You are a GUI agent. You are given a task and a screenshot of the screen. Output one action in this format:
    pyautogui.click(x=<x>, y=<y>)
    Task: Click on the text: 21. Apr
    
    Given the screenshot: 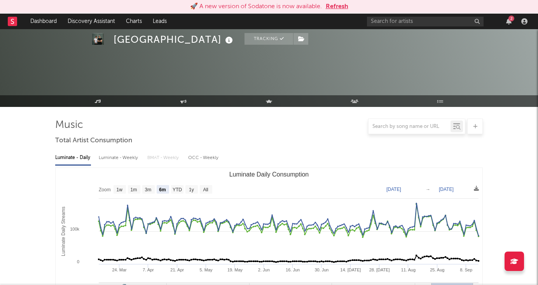 What is the action you would take?
    pyautogui.click(x=177, y=270)
    